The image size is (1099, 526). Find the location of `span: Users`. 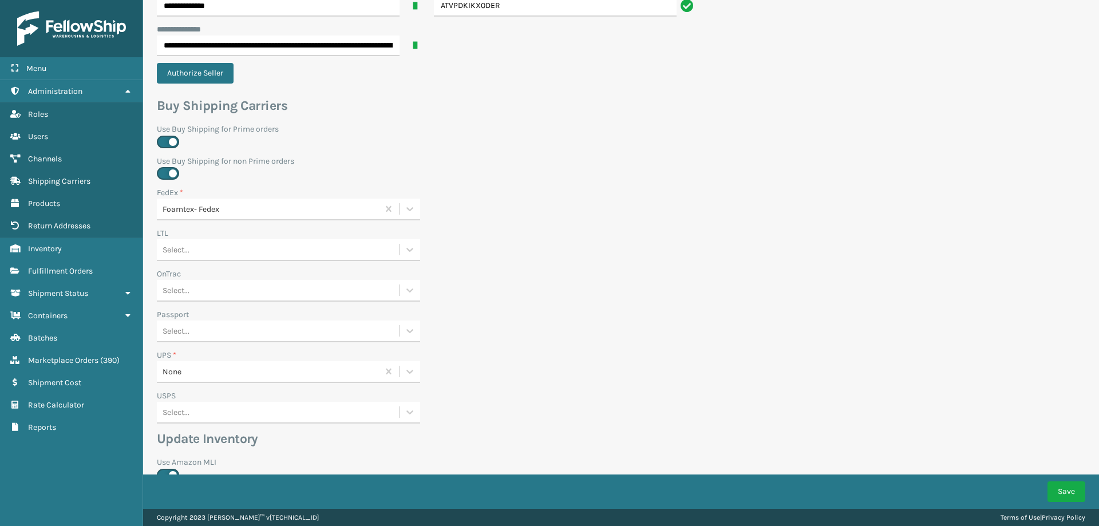

span: Users is located at coordinates (38, 136).